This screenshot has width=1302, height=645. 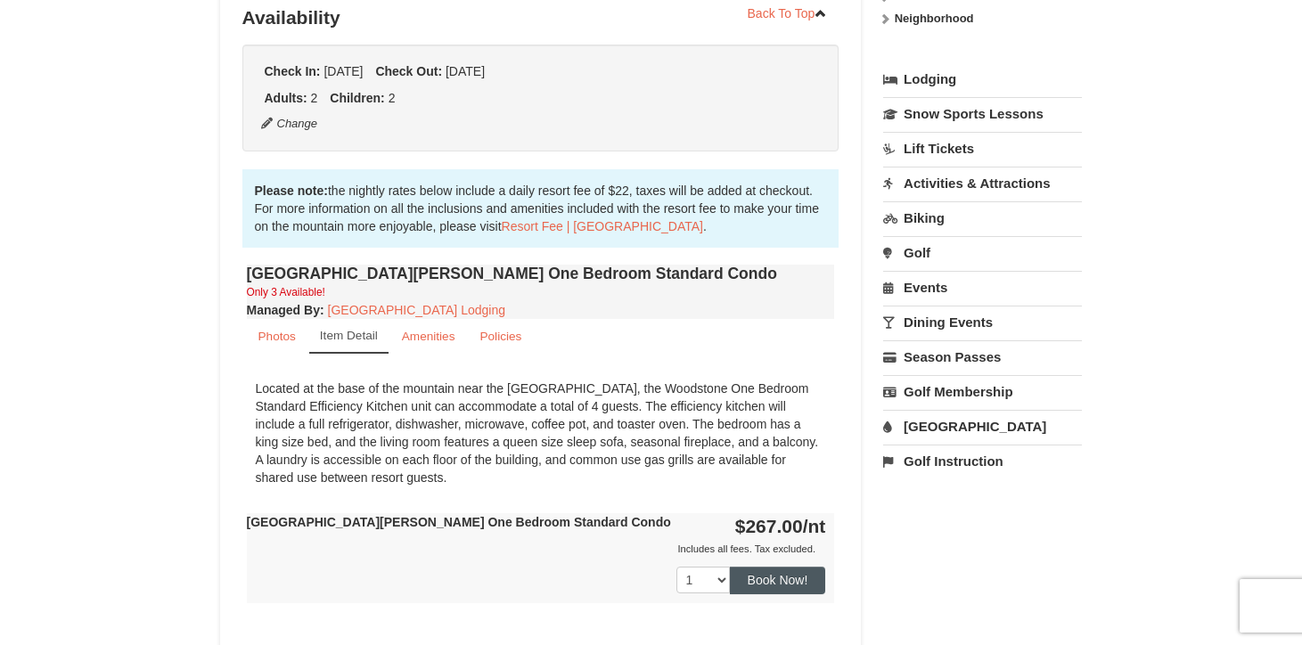 I want to click on div: the nightly rates below include a daily resort fee of $22, taxes will be added at checkout. For m..., so click(x=541, y=209).